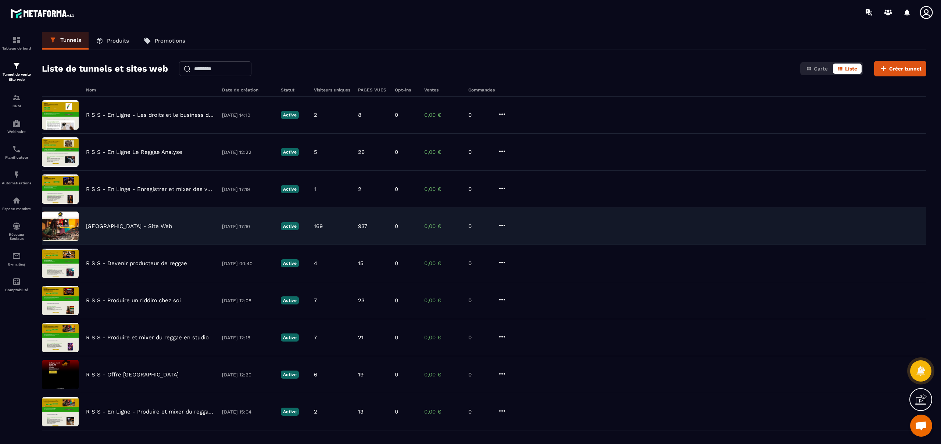 The width and height of the screenshot is (941, 444). I want to click on a: formationformationTableau de bord, so click(17, 43).